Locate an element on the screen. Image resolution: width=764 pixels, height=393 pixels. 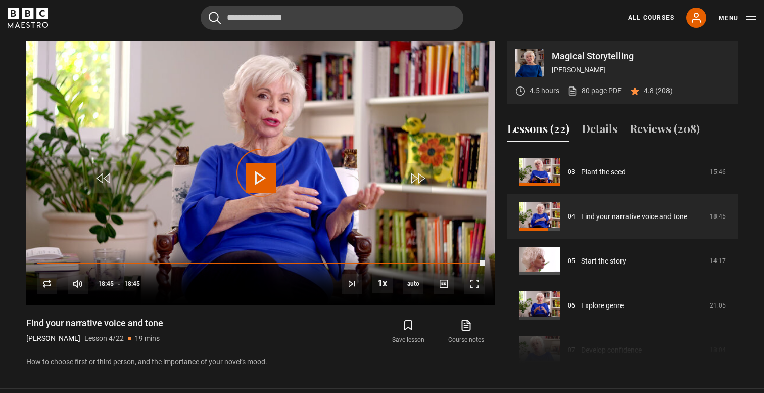
button: Replay is located at coordinates (47, 284).